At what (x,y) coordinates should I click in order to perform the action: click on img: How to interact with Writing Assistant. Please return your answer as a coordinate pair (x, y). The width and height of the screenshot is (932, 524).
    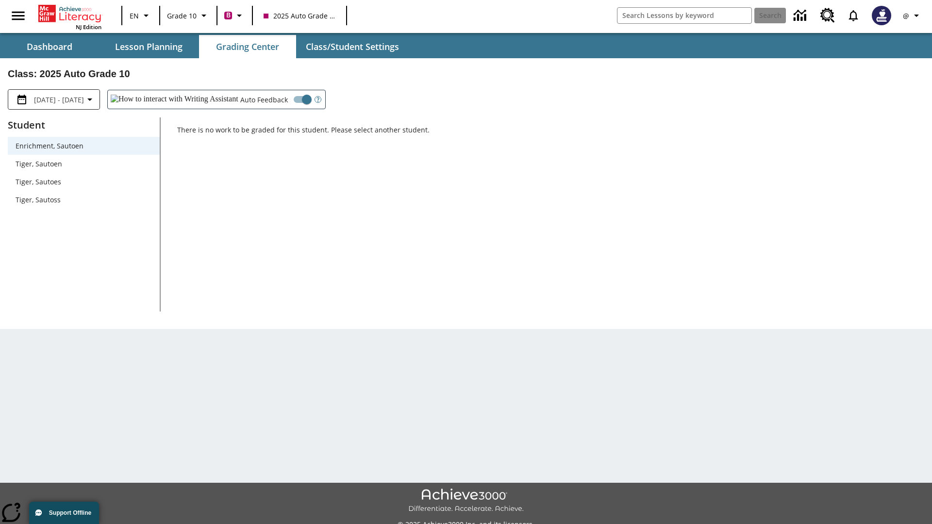
    Looking at the image, I should click on (174, 100).